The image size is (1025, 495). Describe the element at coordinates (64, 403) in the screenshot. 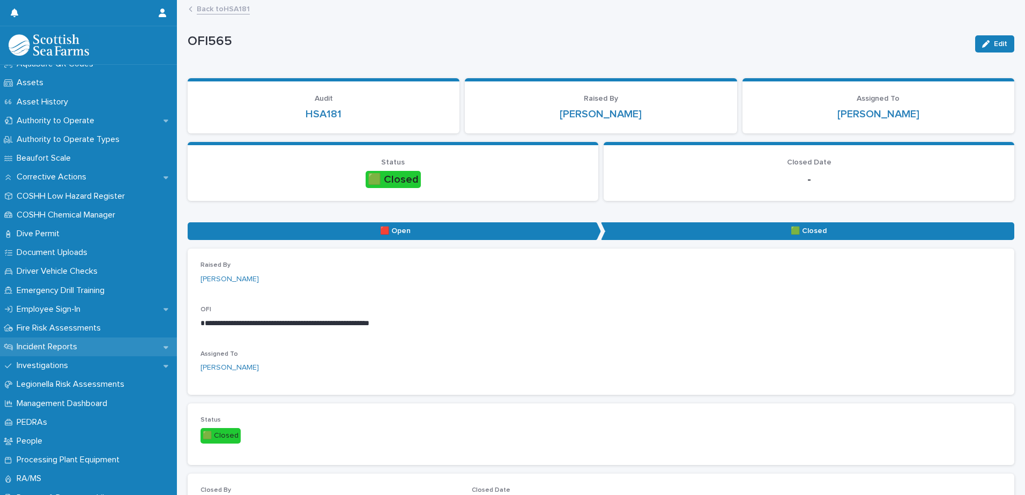

I see `p: Management Dashboard` at that location.